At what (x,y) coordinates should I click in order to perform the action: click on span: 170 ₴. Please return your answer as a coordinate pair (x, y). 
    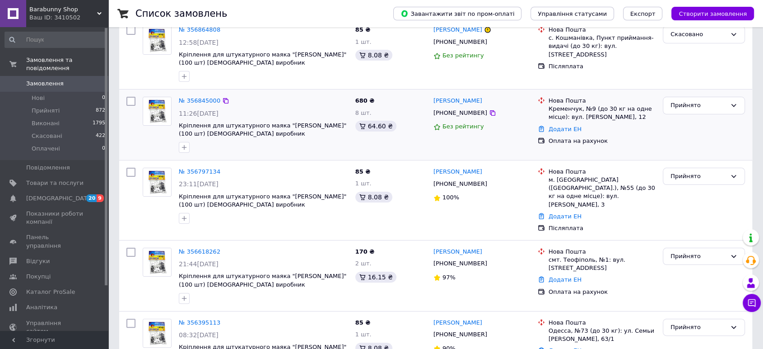
    Looking at the image, I should click on (365, 251).